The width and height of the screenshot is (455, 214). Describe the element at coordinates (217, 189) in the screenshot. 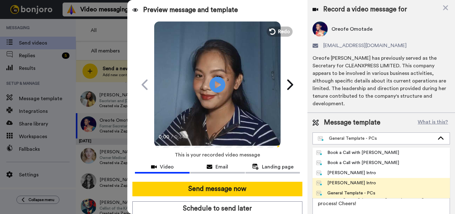

I see `button: Send message now` at that location.